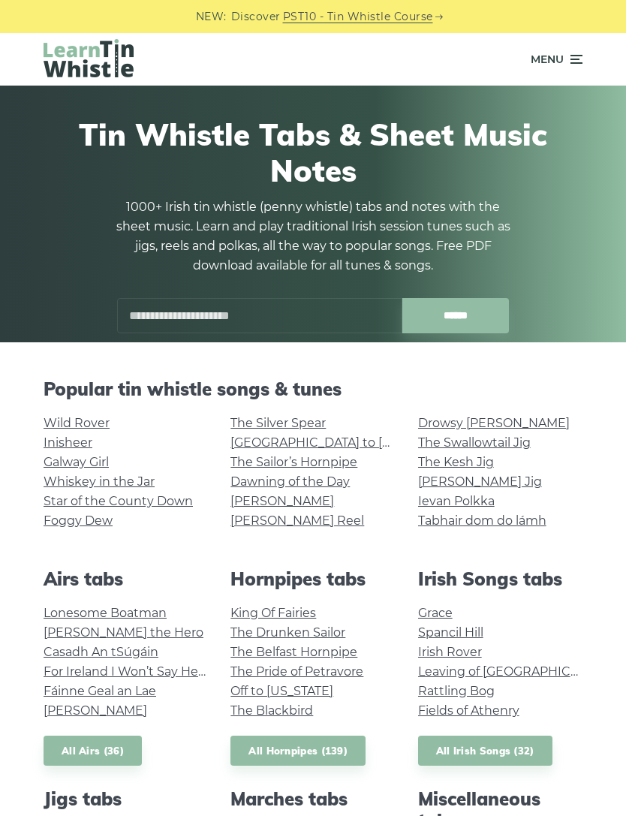  Describe the element at coordinates (125, 579) in the screenshot. I see `h2: Airs tabs` at that location.